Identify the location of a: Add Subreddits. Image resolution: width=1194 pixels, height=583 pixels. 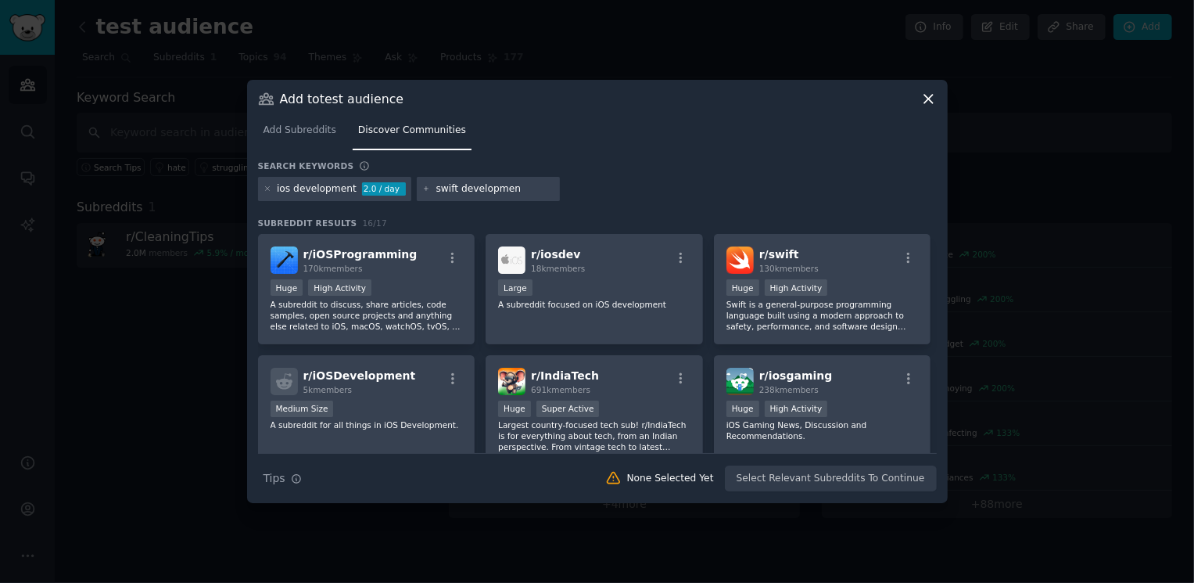
(300, 134).